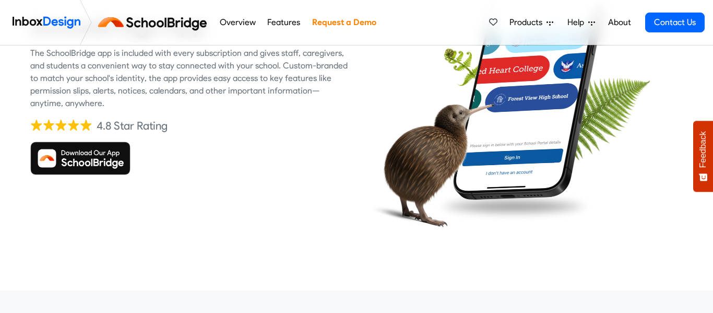  What do you see at coordinates (155, 22) in the screenshot?
I see `img: schoolbridge logo` at bounding box center [155, 22].